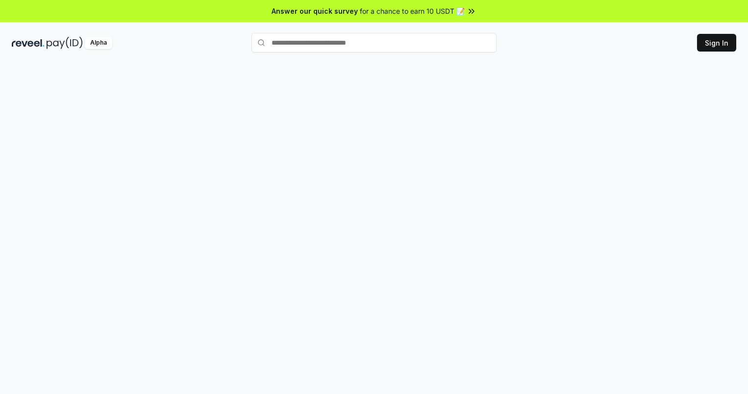  I want to click on div: Alpha, so click(99, 43).